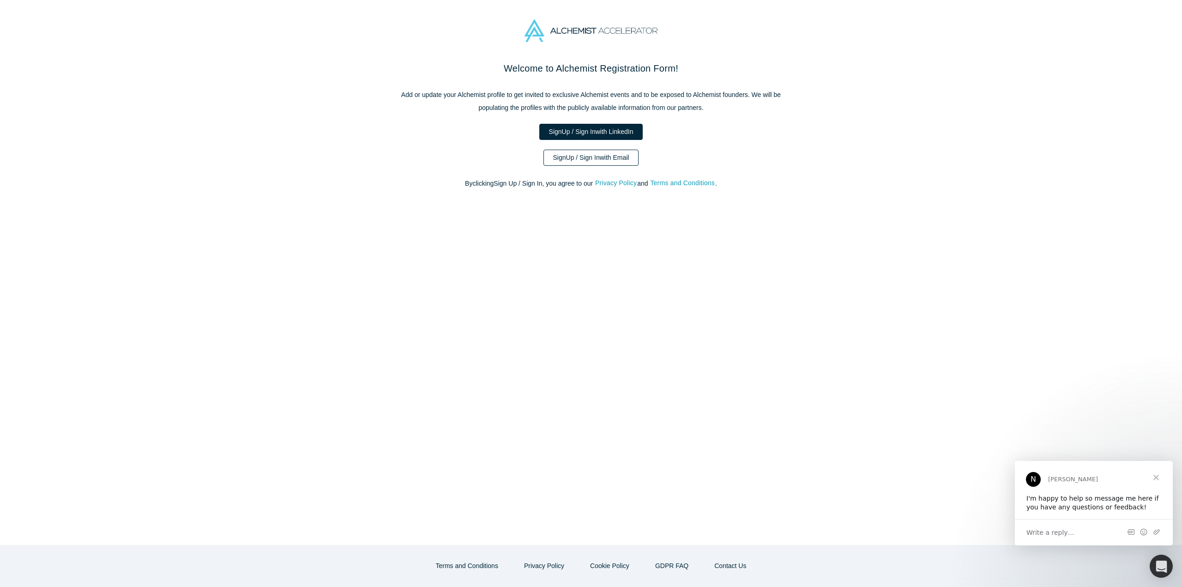 The image size is (1182, 587). I want to click on a: SignUp / Sign Inwith Email, so click(591, 157).